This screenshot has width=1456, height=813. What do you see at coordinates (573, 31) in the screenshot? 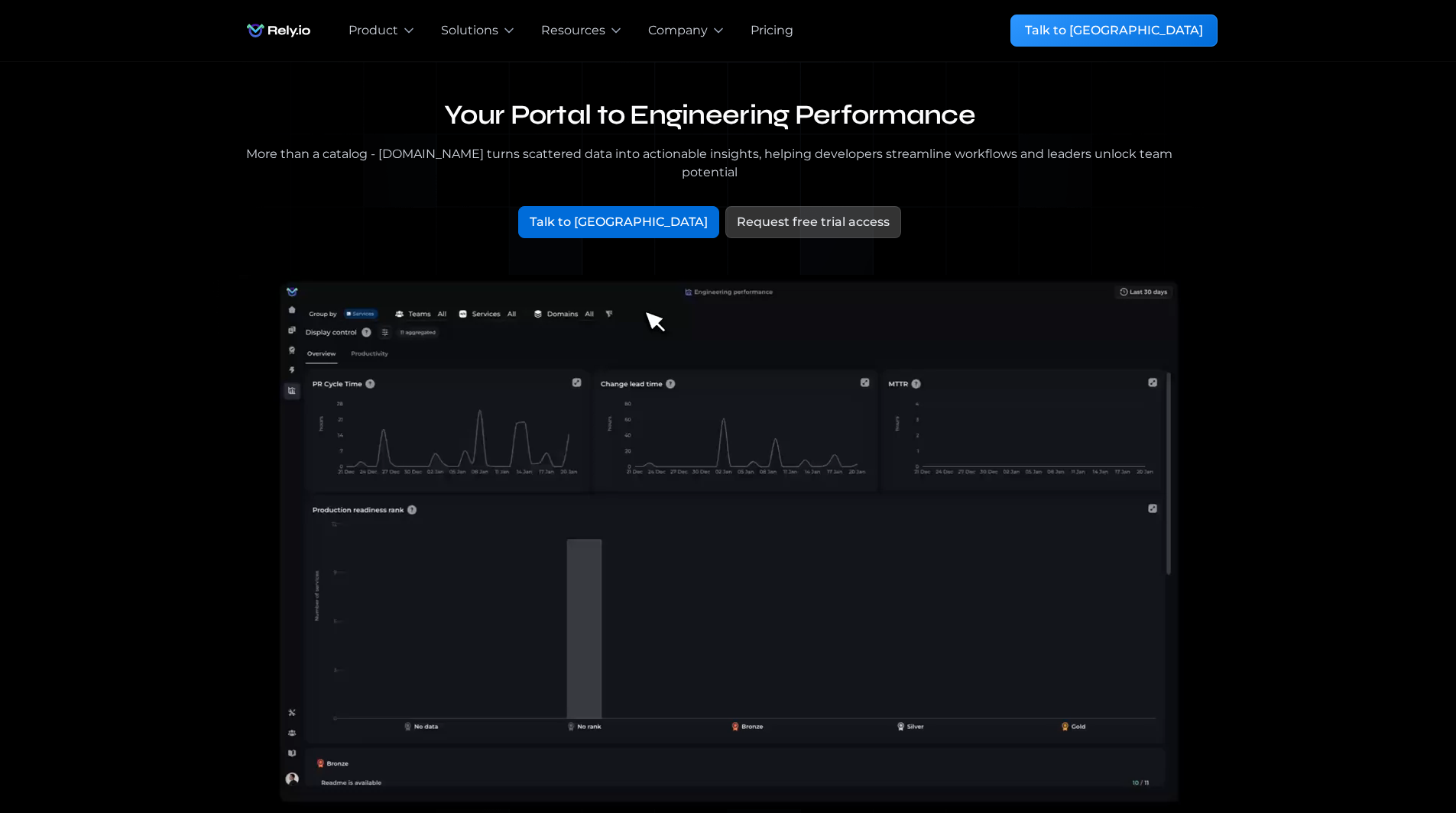
I see `div: Resources` at bounding box center [573, 31].